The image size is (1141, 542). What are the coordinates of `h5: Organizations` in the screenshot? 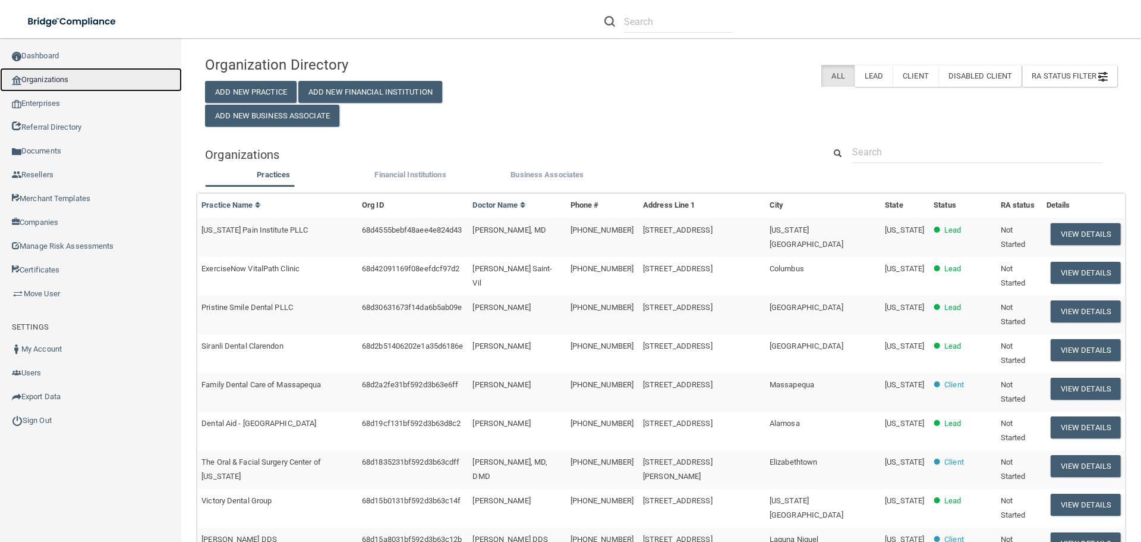 It's located at (506, 155).